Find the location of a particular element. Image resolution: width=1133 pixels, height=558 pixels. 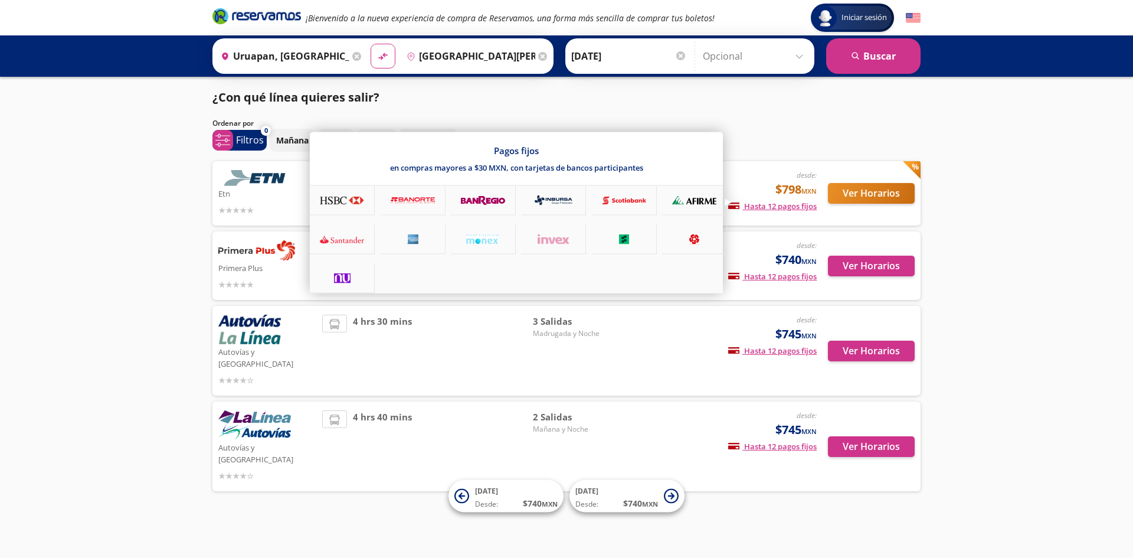

span: 4 hrs 30 mins is located at coordinates (382, 351).